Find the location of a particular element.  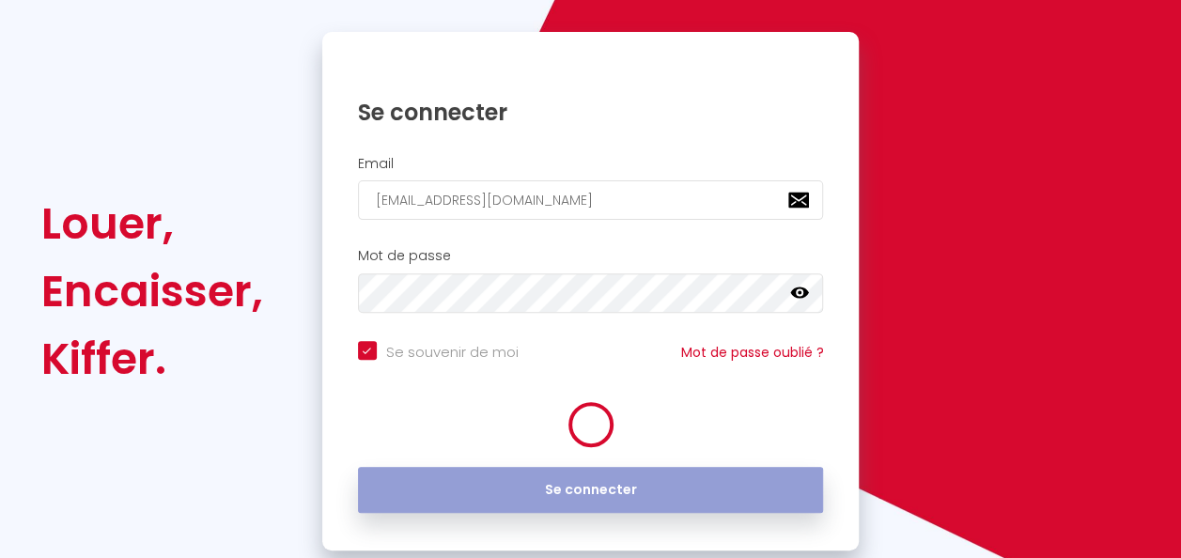

h2: Email is located at coordinates (591, 163).